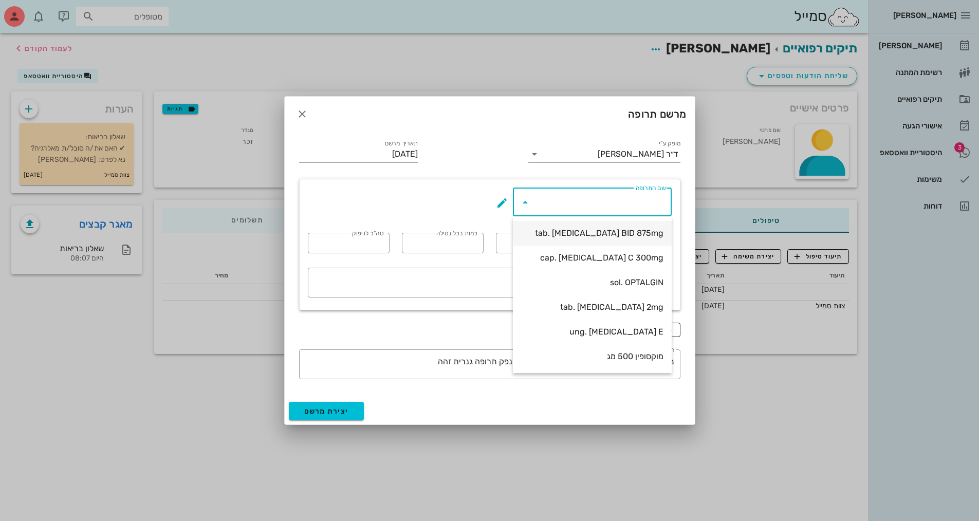 The image size is (979, 521). Describe the element at coordinates (650, 188) in the screenshot. I see `label: שם התרופה` at that location.